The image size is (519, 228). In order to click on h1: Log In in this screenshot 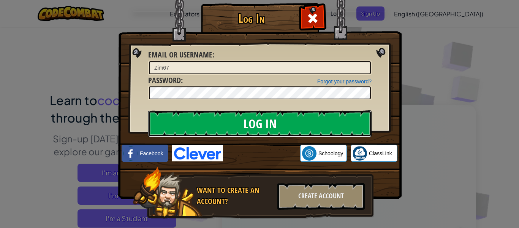, I will do `click(251, 18)`.